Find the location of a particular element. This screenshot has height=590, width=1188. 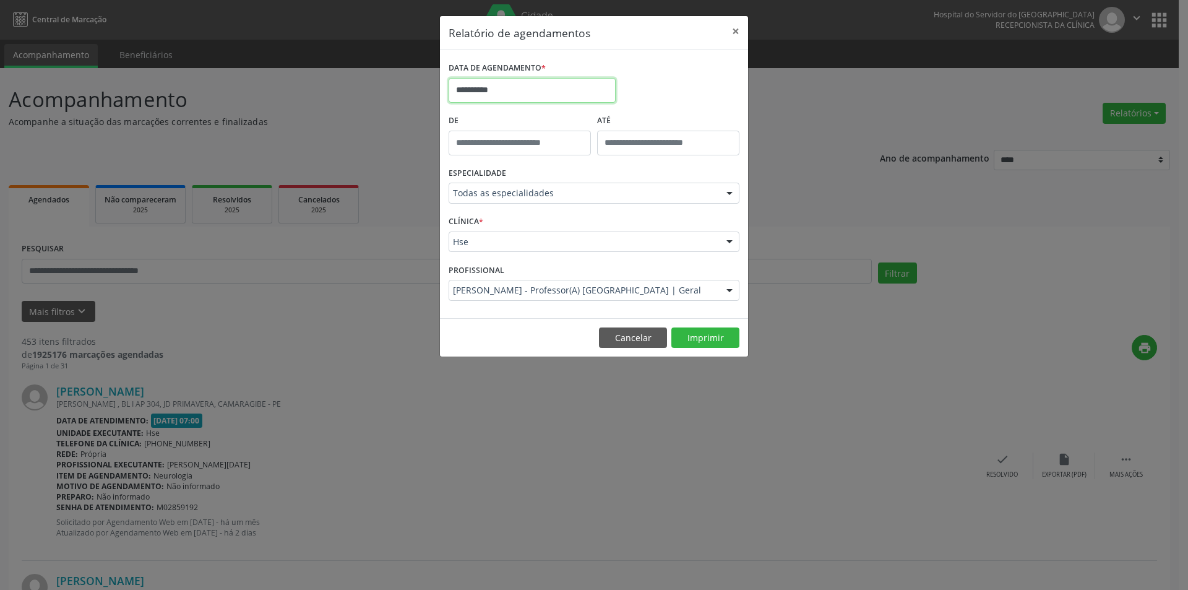

label: PROFISSIONAL is located at coordinates (477, 270).